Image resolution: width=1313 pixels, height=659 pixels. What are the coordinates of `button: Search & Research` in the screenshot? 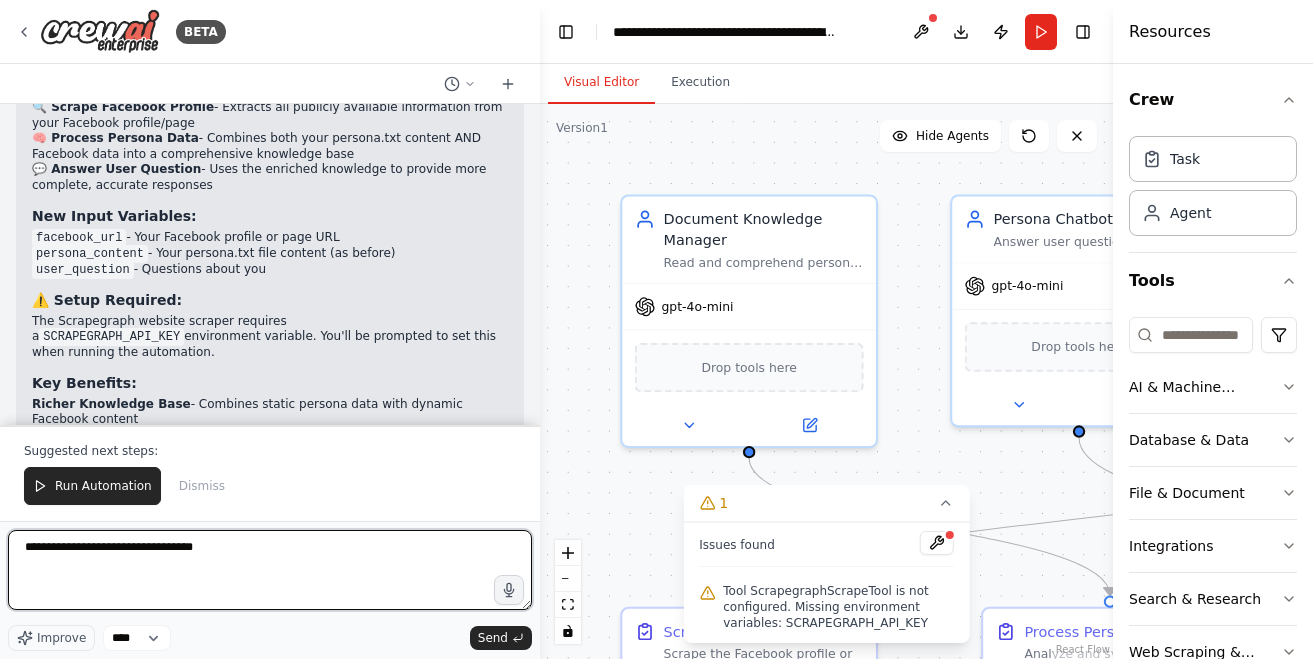 It's located at (1213, 599).